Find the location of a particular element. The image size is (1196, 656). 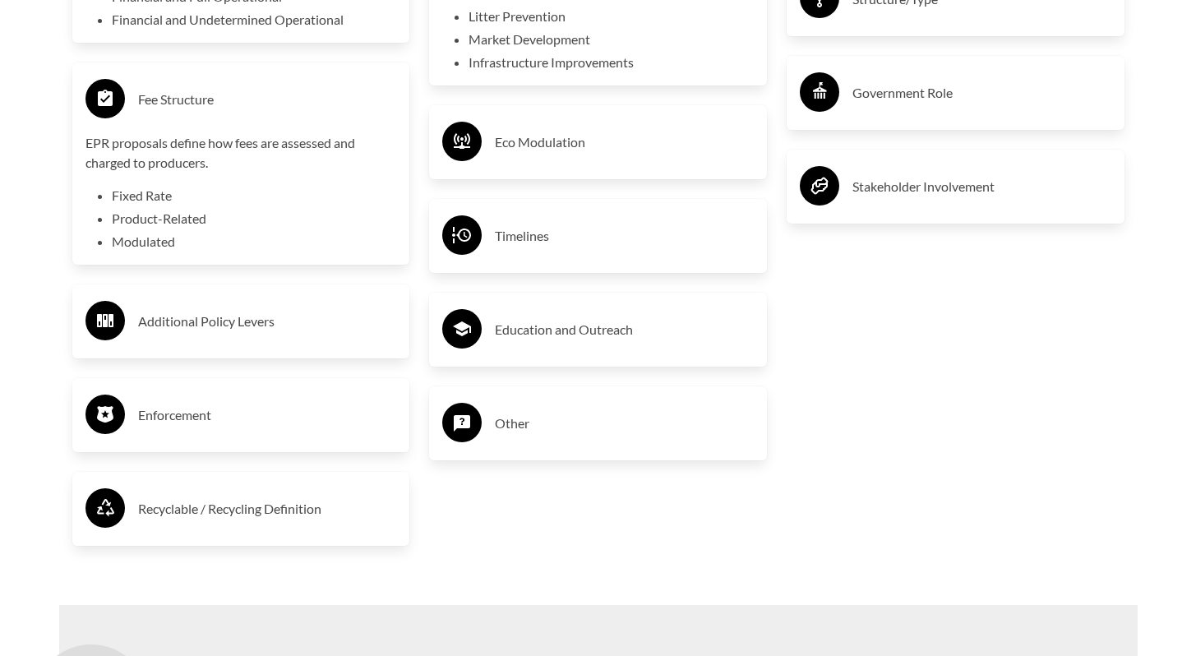

h3: Education and Outreach is located at coordinates (624, 330).